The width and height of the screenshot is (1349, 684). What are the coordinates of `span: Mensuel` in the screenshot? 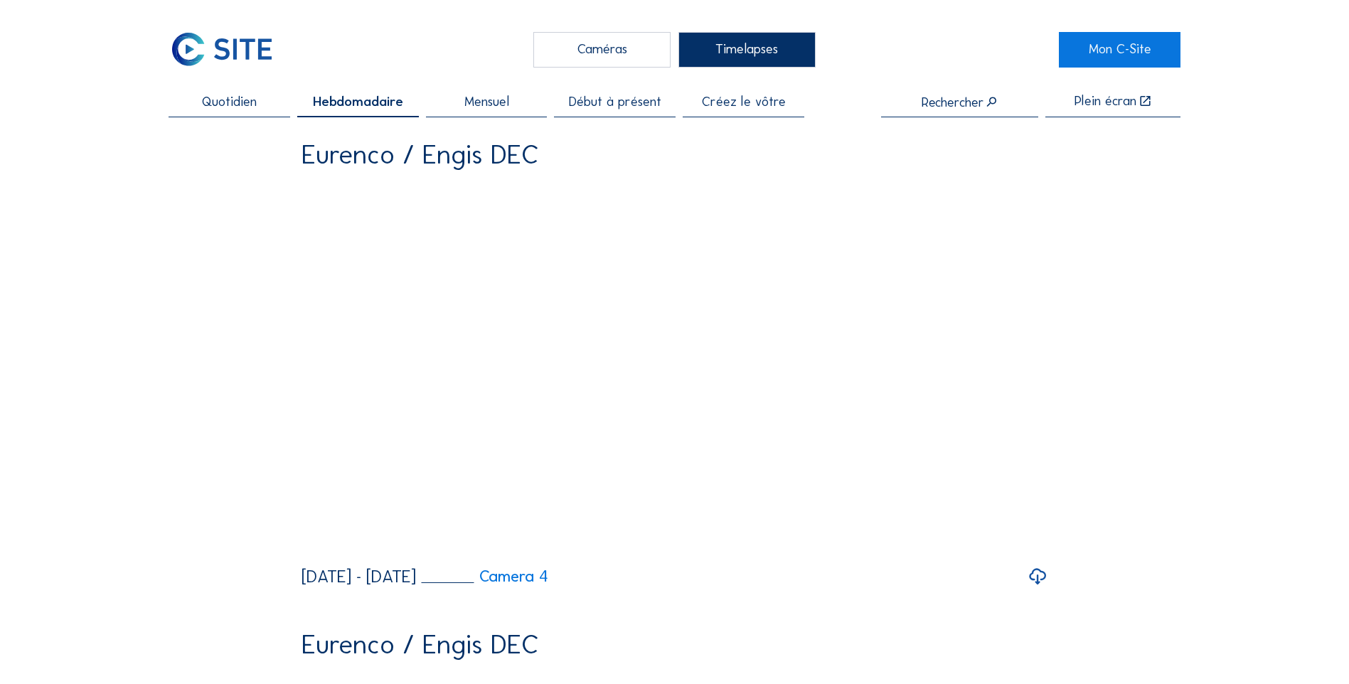 It's located at (486, 102).